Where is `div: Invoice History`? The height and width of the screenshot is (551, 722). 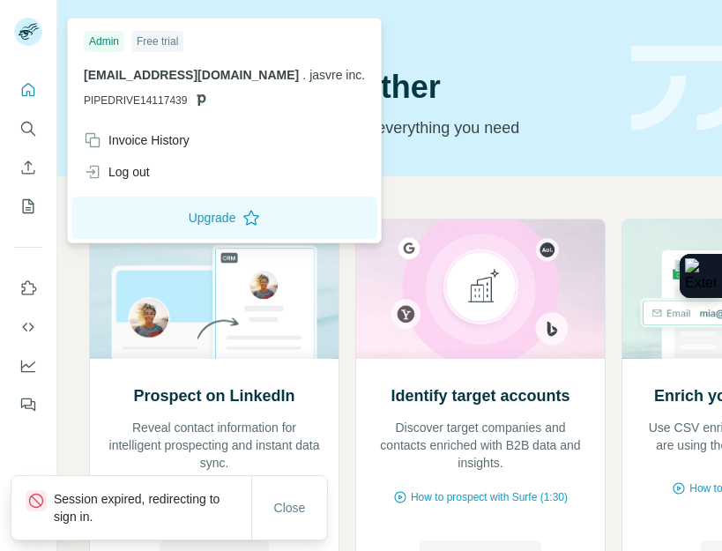 div: Invoice History is located at coordinates (137, 140).